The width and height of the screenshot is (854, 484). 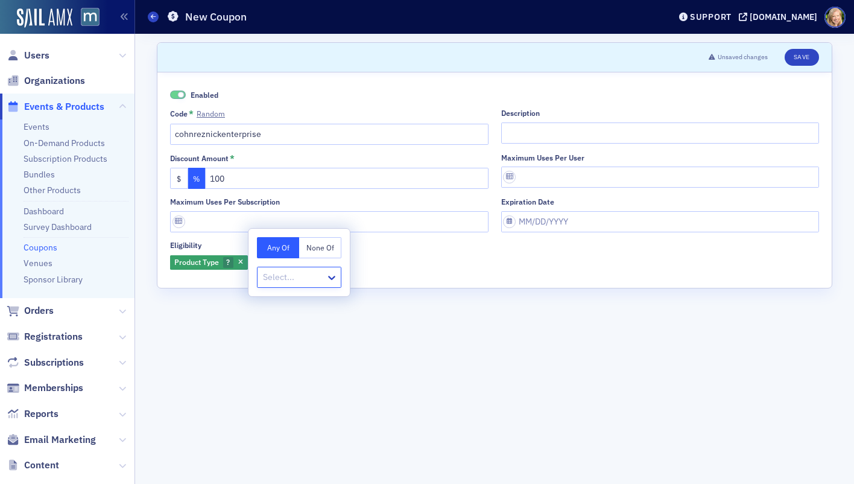 I want to click on a: SailAMX, so click(x=45, y=18).